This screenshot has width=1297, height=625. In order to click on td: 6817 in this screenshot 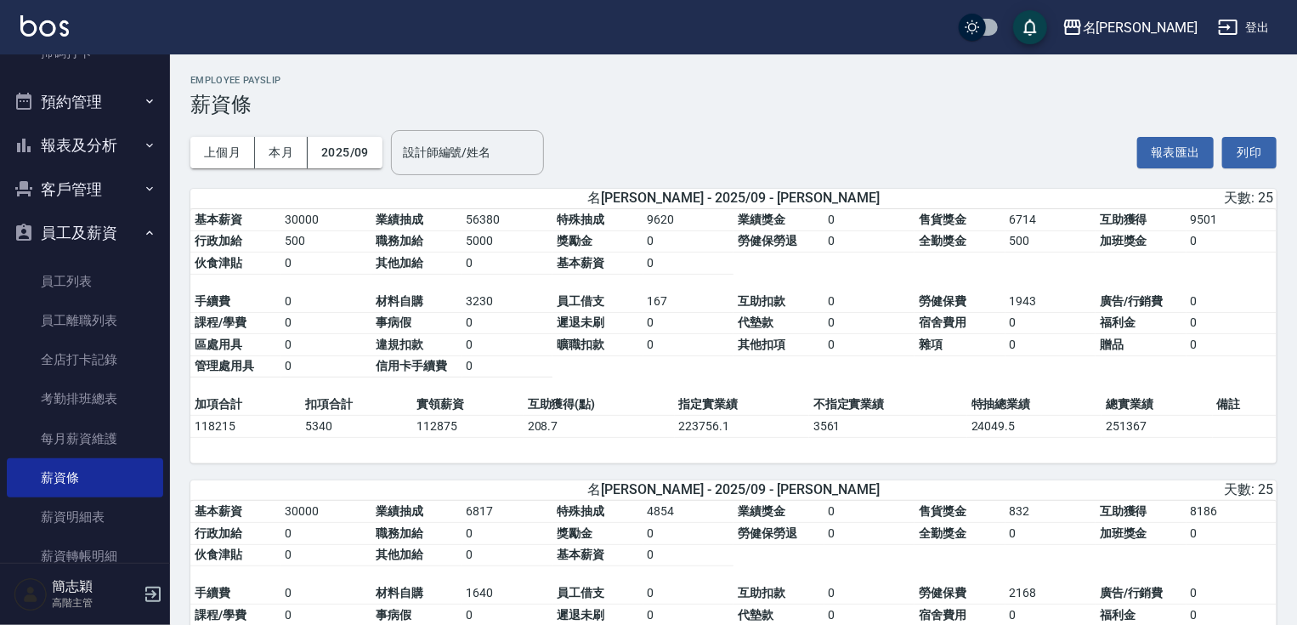, I will do `click(508, 512)`.